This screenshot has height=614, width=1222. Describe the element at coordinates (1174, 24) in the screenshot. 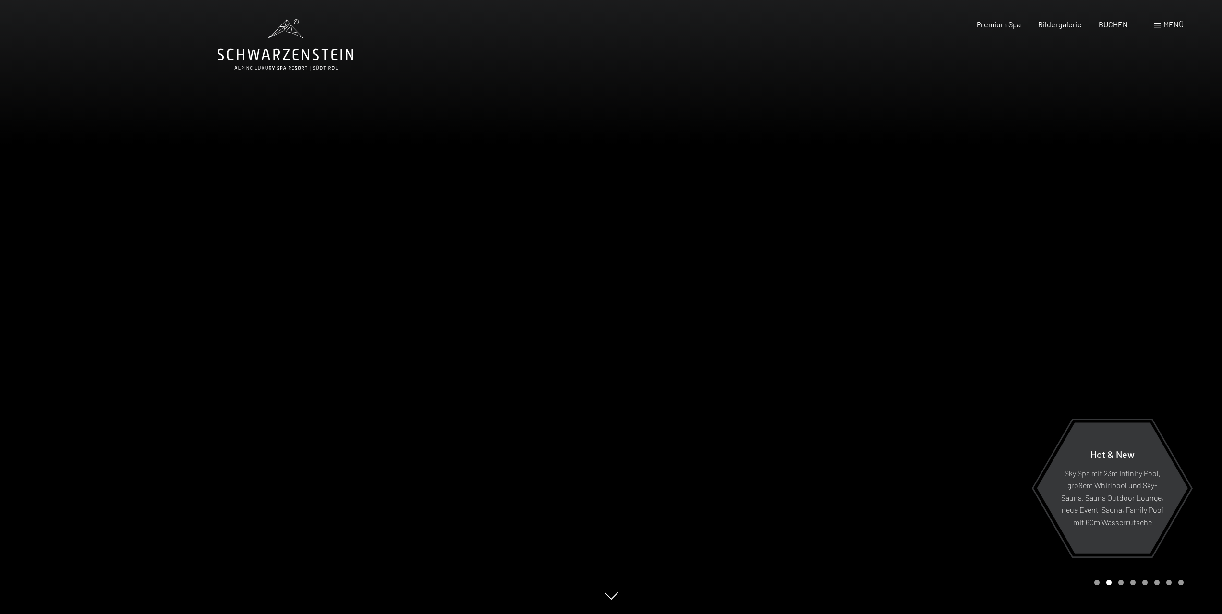

I see `span: Menü` at that location.